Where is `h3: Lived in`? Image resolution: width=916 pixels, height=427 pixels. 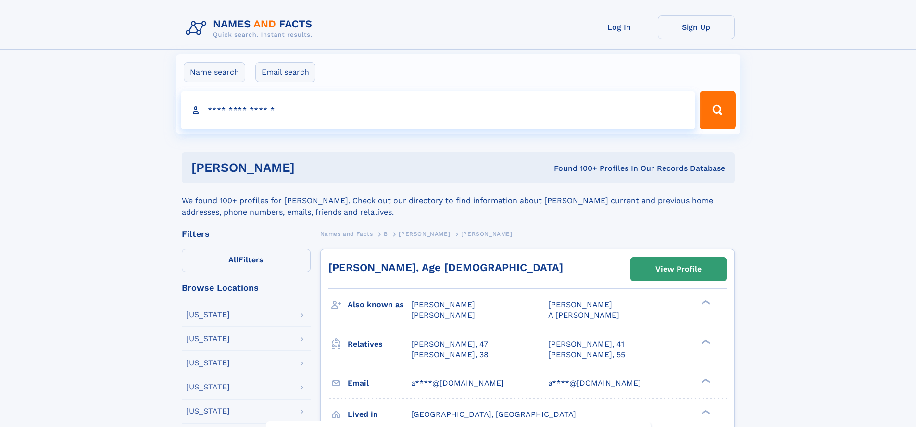
h3: Lived in is located at coordinates (379, 414).